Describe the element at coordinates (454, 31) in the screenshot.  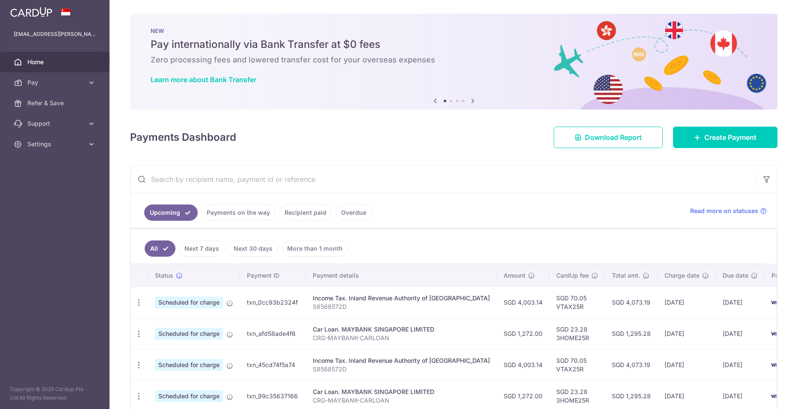
I see `p: NEW` at that location.